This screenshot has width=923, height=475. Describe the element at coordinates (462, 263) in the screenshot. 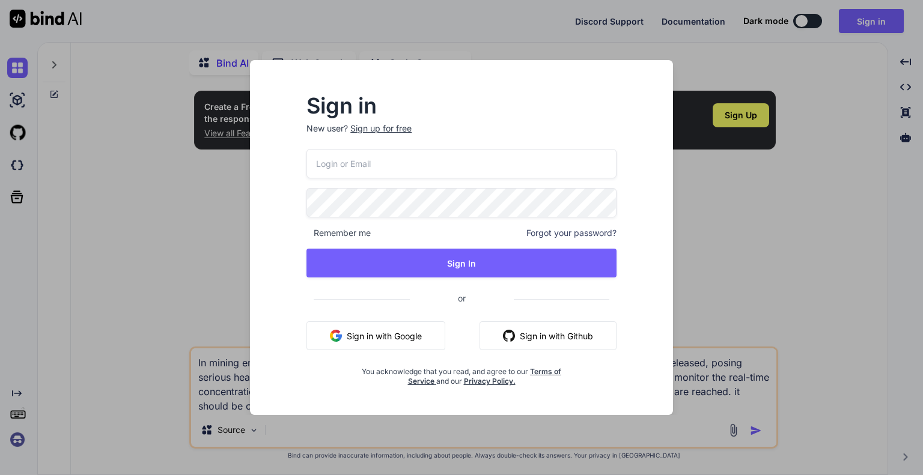

I see `button: Sign In` at that location.